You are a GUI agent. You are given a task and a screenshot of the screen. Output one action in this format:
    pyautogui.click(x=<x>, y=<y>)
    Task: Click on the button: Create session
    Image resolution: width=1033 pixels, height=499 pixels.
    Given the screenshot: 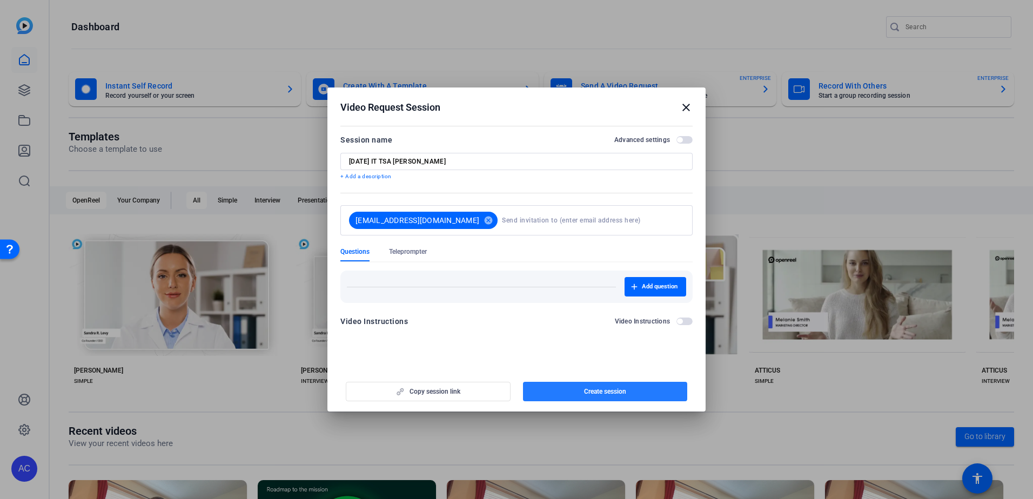 What is the action you would take?
    pyautogui.click(x=605, y=392)
    